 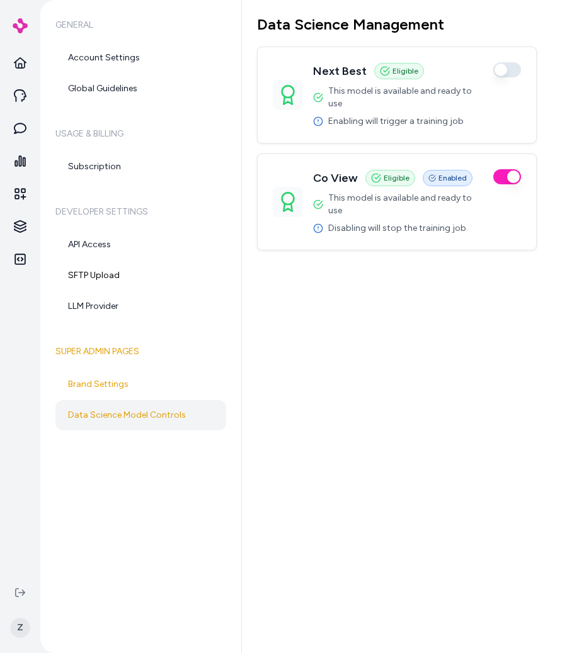 I want to click on span: Disabling will stop the training job., so click(x=398, y=229).